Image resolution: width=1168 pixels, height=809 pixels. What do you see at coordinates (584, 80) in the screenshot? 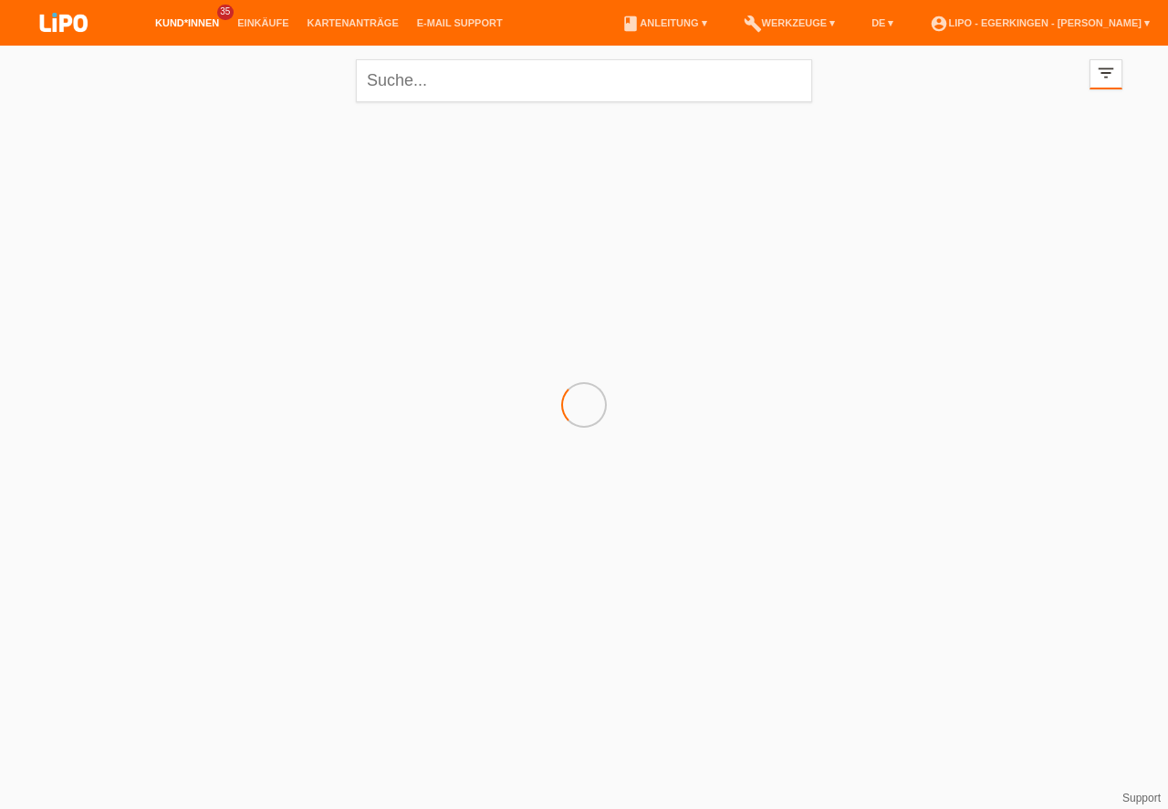
I see `input: Suche...` at bounding box center [584, 80].